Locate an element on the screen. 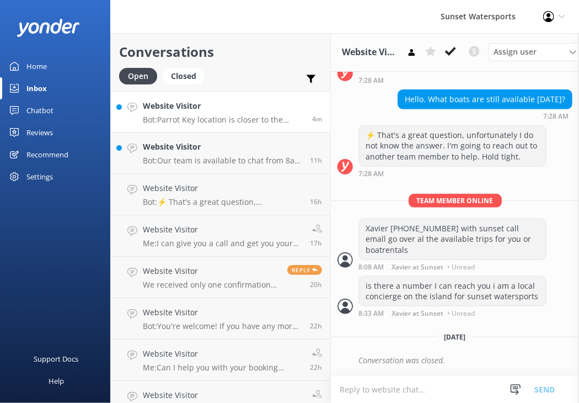 Image resolution: width=579 pixels, height=403 pixels. p: Bot: ⚡ That's a great question, unfortunately I do not know the answer. I'm going to reach out to... is located at coordinates (222, 202).